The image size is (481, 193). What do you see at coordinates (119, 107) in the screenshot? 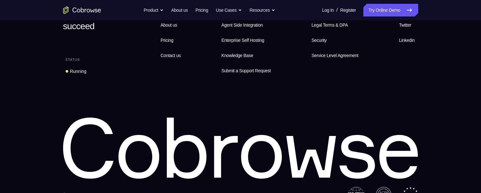
I see `button: Sign in with Google` at bounding box center [119, 107].